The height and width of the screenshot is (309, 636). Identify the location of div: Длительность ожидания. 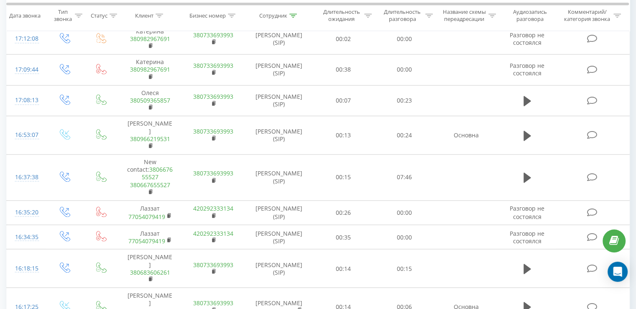
(342, 16).